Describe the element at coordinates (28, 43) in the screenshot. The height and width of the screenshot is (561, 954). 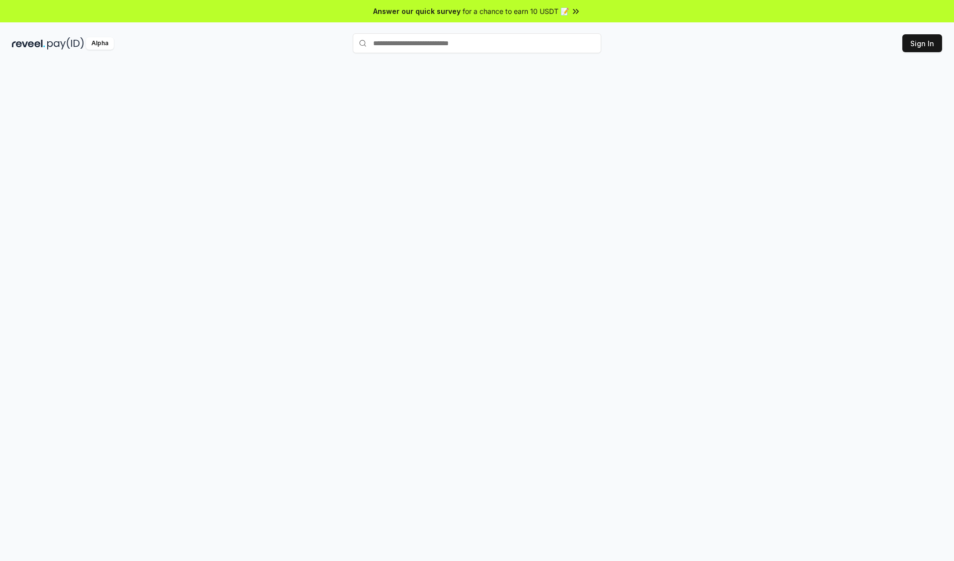
I see `img: reveel_dark` at that location.